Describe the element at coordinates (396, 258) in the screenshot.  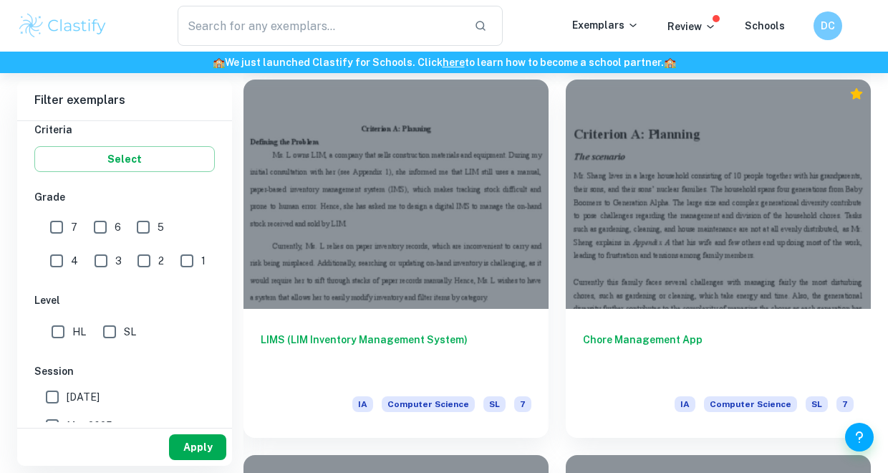
I see `a: LIMS (LIM Inventory Management System)IAComputer ScienceSL7` at that location.